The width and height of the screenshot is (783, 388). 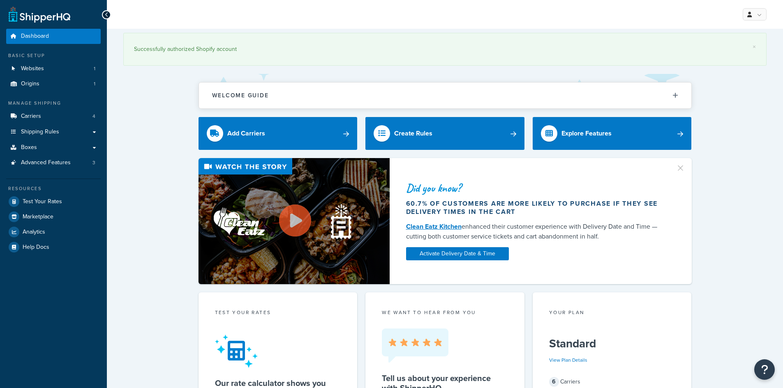 What do you see at coordinates (31, 116) in the screenshot?
I see `span: Carriers` at bounding box center [31, 116].